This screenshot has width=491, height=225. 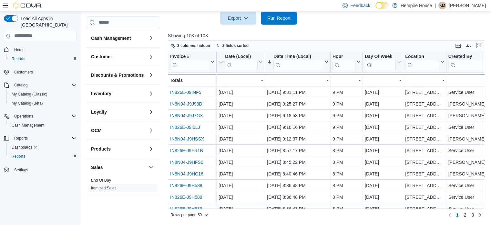 I want to click on button: Date (Local), so click(x=241, y=61).